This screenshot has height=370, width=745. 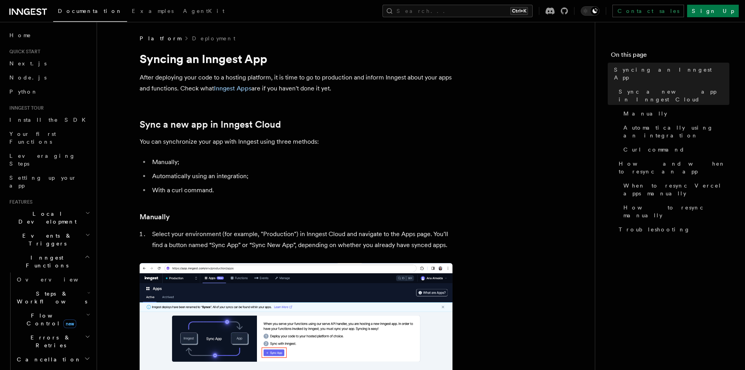 I want to click on span: Curl command, so click(x=654, y=149).